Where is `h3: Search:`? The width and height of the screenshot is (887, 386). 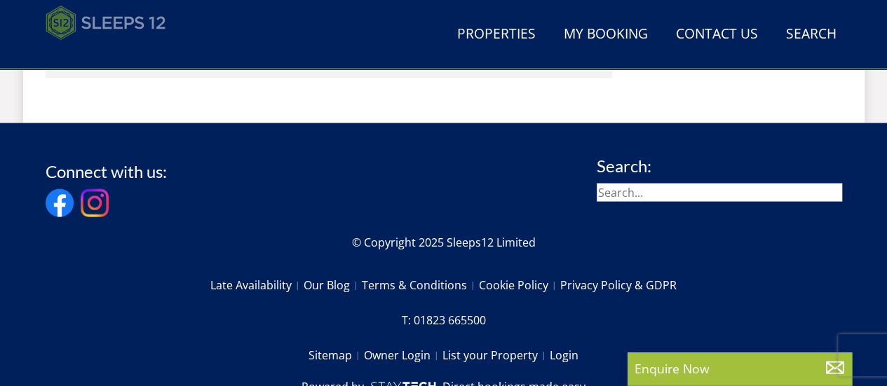
h3: Search: is located at coordinates (719, 166).